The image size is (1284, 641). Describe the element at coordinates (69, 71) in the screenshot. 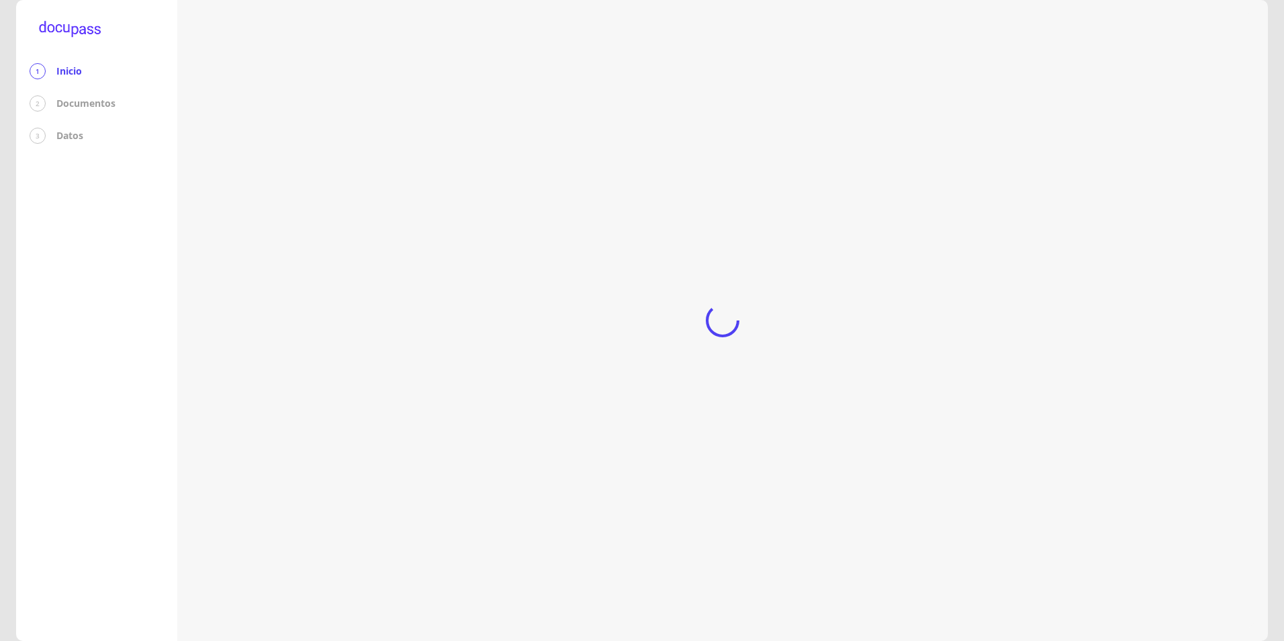

I see `p: Inicio` at that location.